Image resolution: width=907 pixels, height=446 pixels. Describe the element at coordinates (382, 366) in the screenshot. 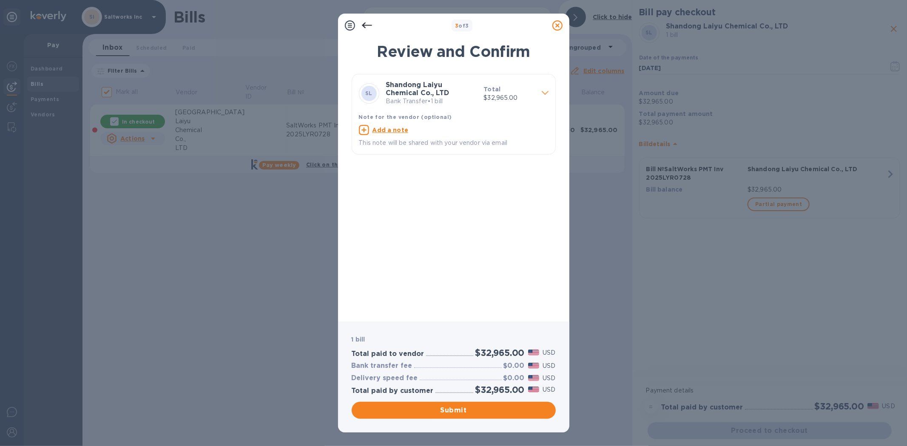

I see `h3: Bank transfer fee` at that location.